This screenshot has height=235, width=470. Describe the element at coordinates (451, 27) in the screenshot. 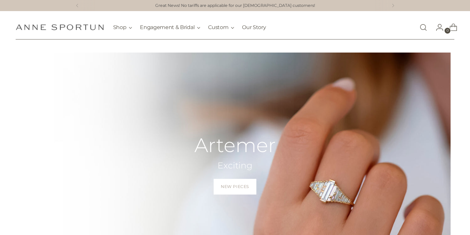

I see `a: Open cart modal` at that location.